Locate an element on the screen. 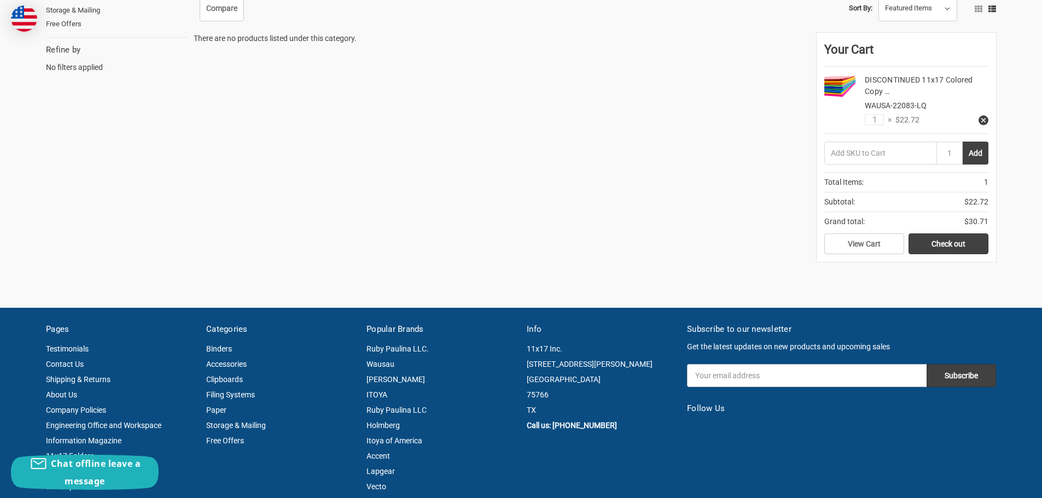 This screenshot has width=1042, height=498. a: DISCONTINUED 11x17 Colored Copy … is located at coordinates (919, 85).